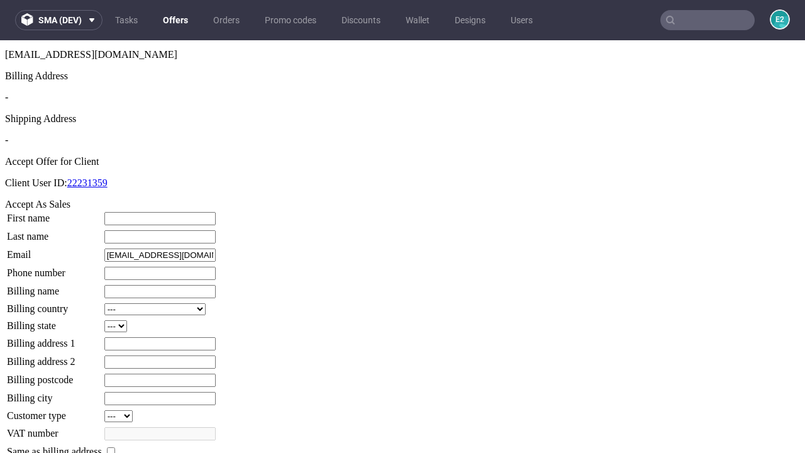 Image resolution: width=805 pixels, height=453 pixels. What do you see at coordinates (54, 215) in the screenshot?
I see `td: Email` at bounding box center [54, 215].